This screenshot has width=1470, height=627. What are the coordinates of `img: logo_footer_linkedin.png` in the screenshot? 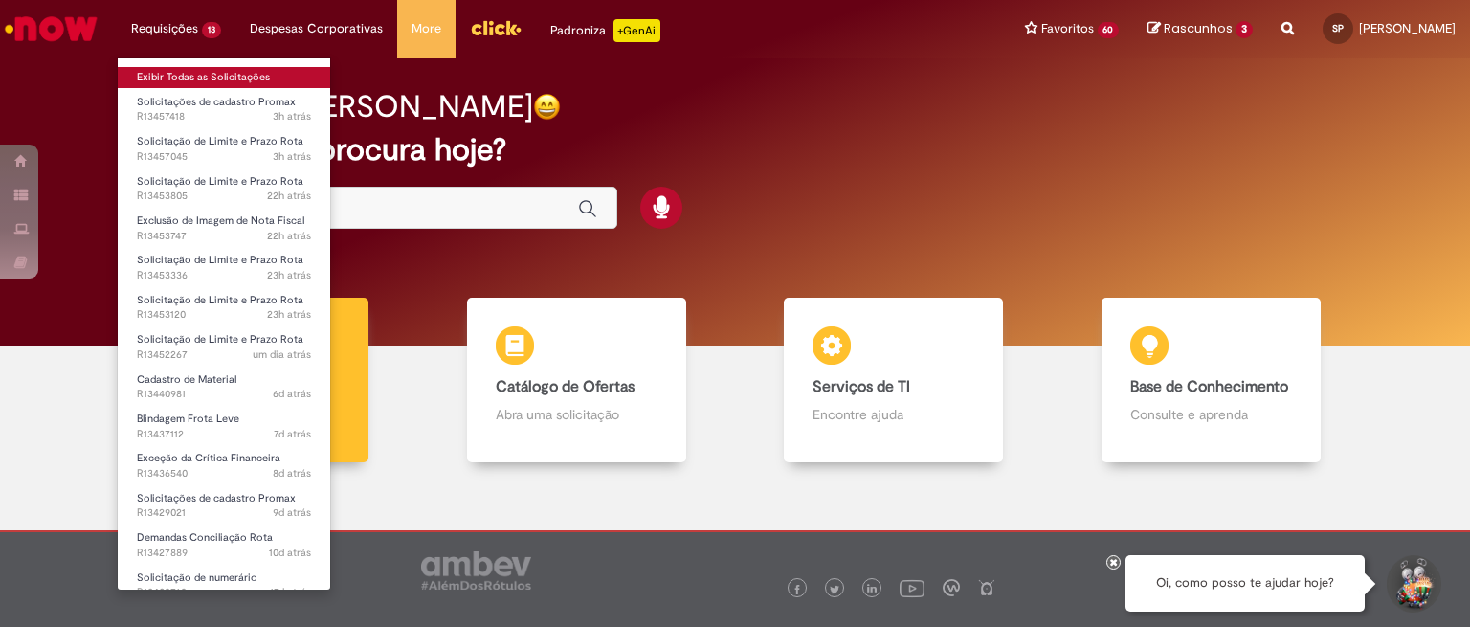 It's located at (872, 589).